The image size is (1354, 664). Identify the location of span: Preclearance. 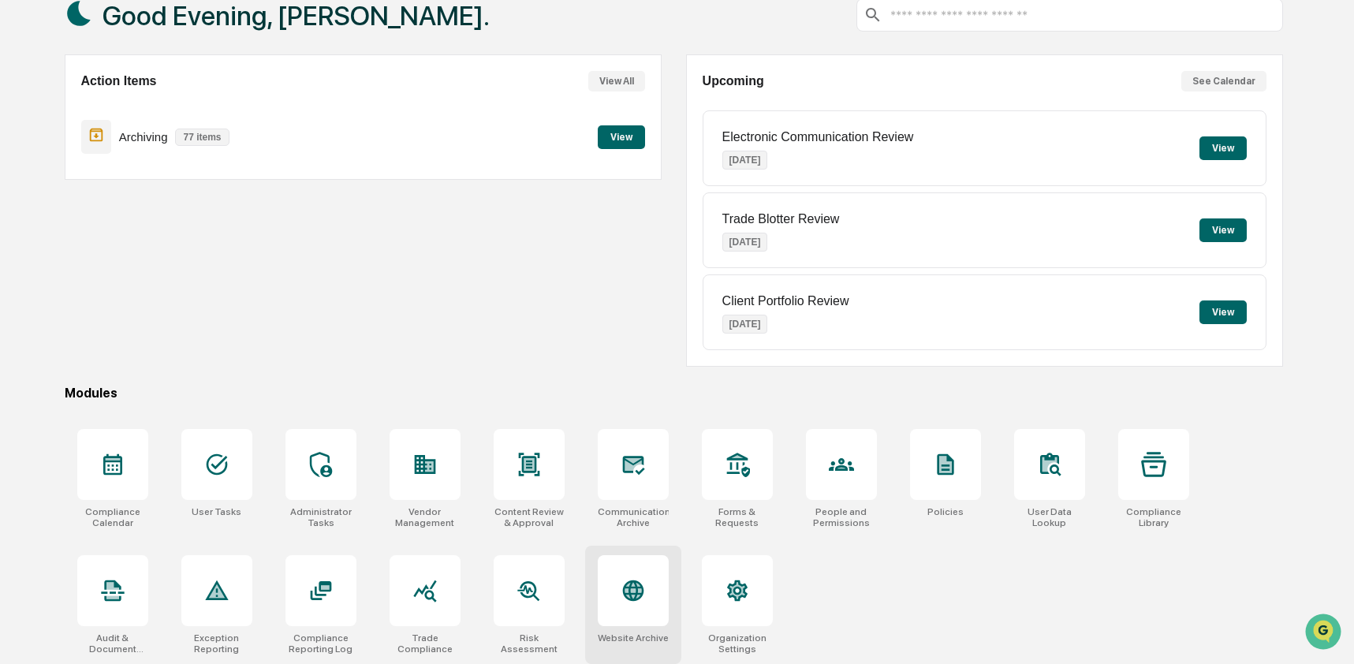
(66, 207).